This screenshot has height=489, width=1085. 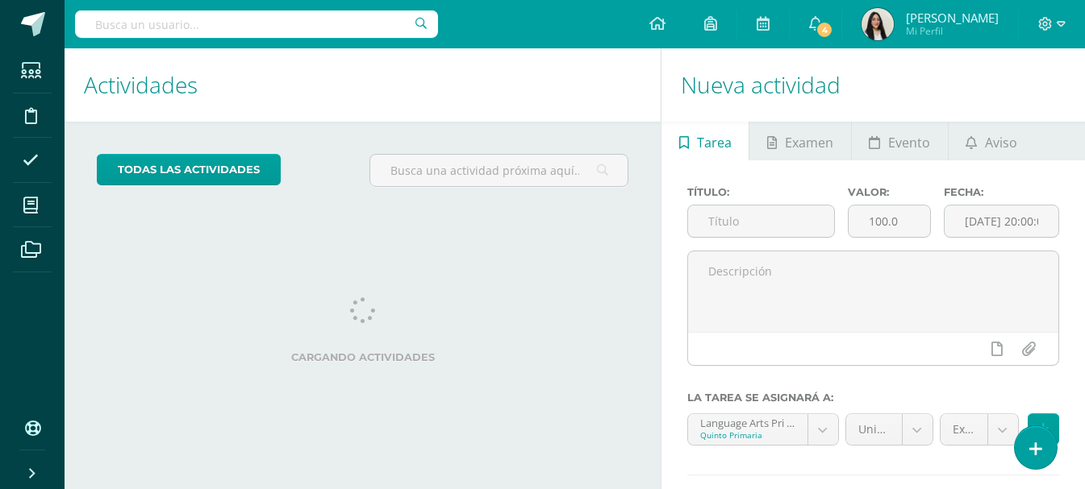 What do you see at coordinates (1001, 221) in the screenshot?
I see `input: Fecha de entrega` at bounding box center [1001, 221].